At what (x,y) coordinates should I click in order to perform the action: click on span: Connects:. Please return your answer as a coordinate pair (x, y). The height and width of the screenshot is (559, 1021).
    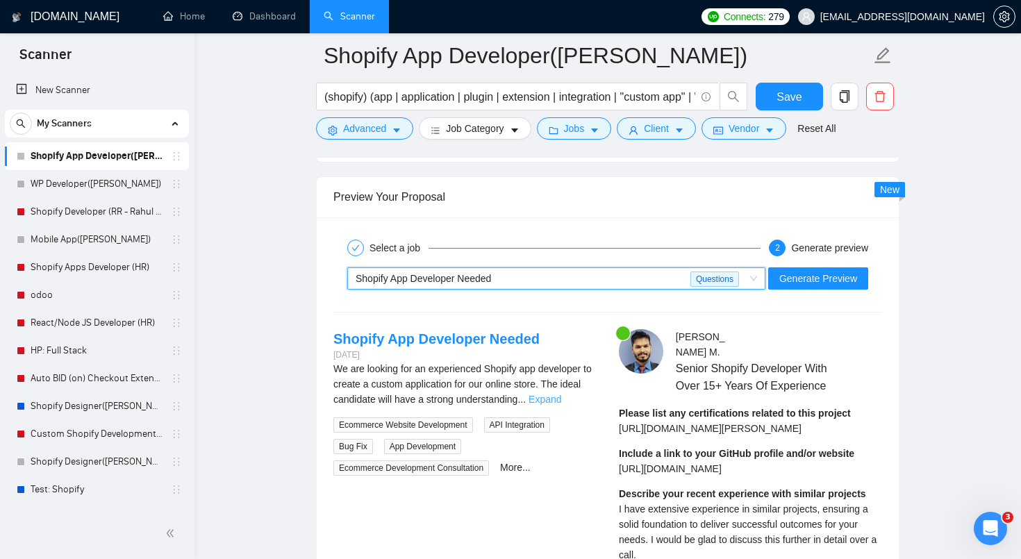
    Looking at the image, I should click on (744, 17).